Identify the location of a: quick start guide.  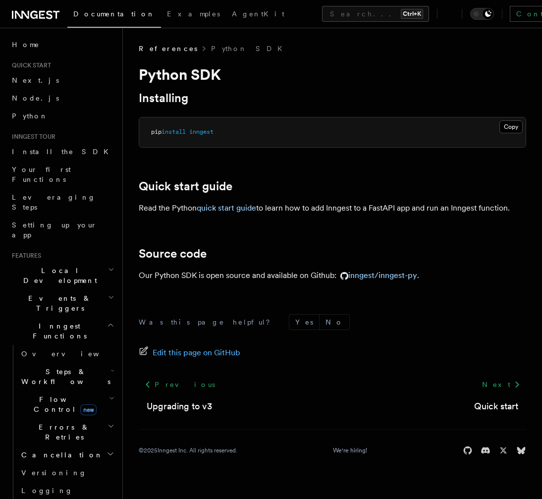
(227, 208).